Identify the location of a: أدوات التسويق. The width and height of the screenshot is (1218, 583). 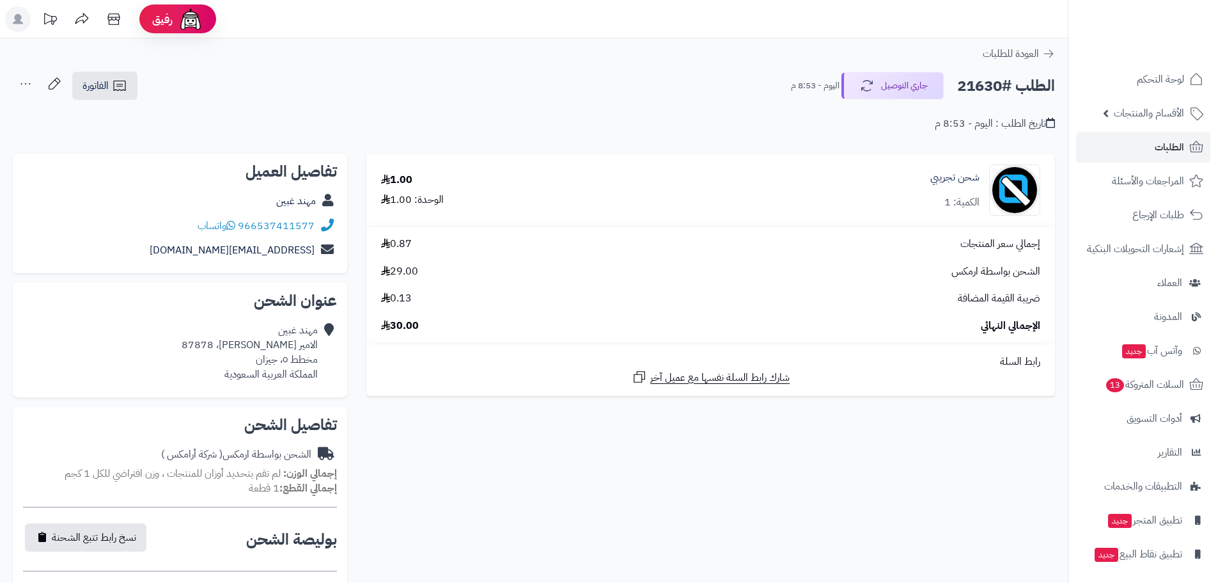
(1144, 418).